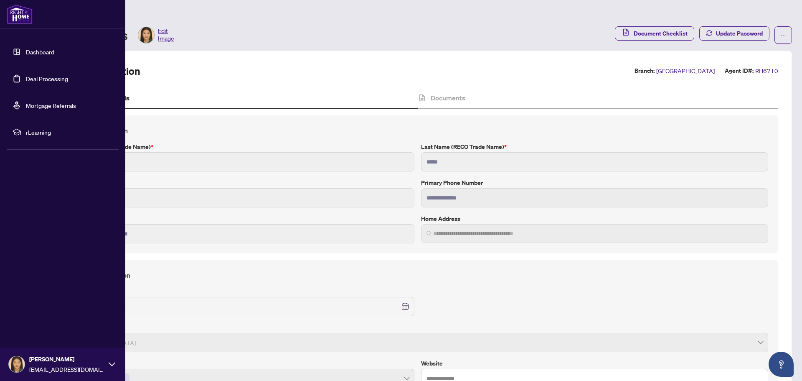  Describe the element at coordinates (594, 218) in the screenshot. I see `label: Home Address` at that location.